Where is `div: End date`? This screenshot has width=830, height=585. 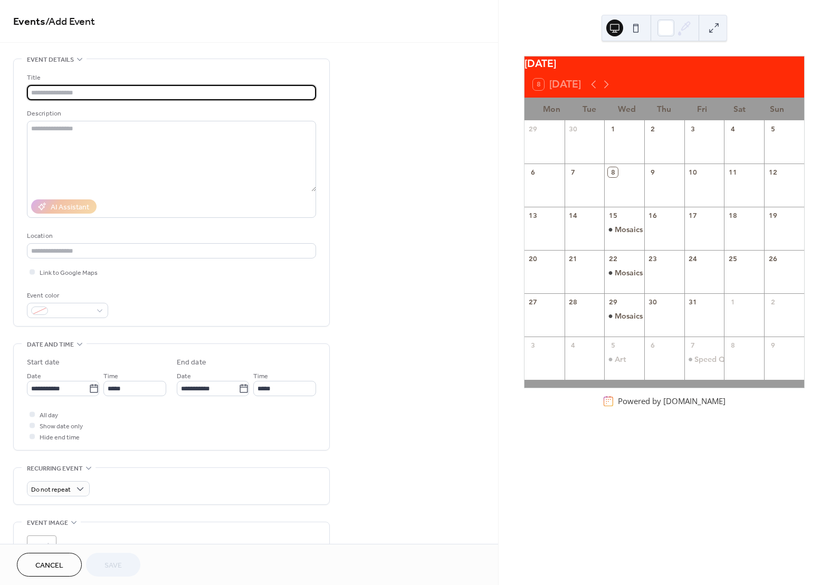
div: End date is located at coordinates (192, 363).